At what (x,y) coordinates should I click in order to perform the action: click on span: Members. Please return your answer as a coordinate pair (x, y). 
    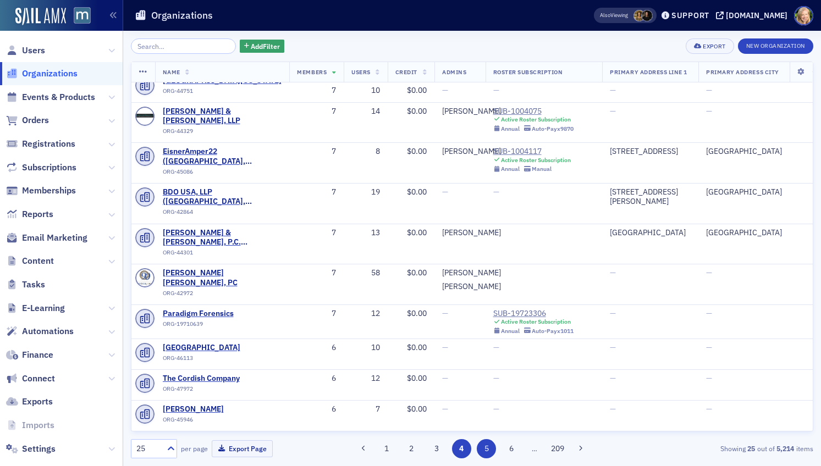
    Looking at the image, I should click on (312, 72).